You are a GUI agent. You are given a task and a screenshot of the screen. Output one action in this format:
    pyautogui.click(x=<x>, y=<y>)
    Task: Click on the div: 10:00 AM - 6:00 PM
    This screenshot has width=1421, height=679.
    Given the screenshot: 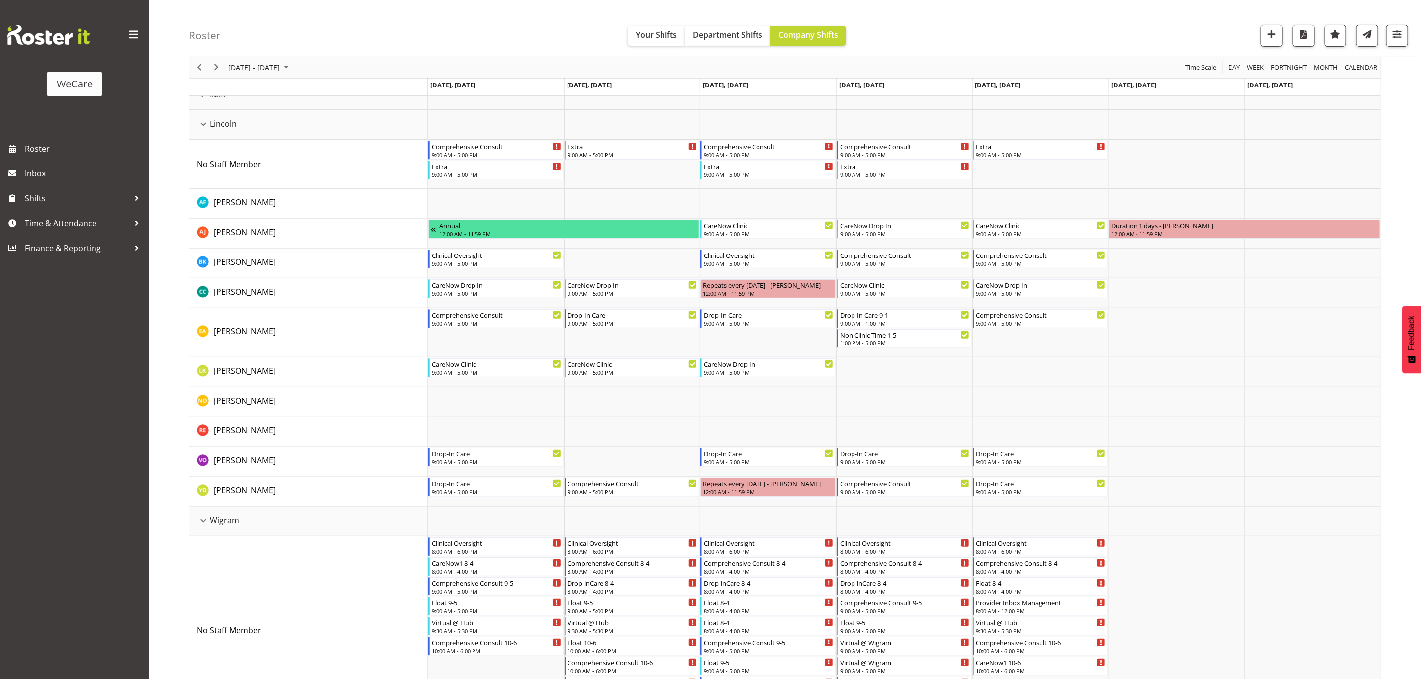 What is the action you would take?
    pyautogui.click(x=496, y=651)
    